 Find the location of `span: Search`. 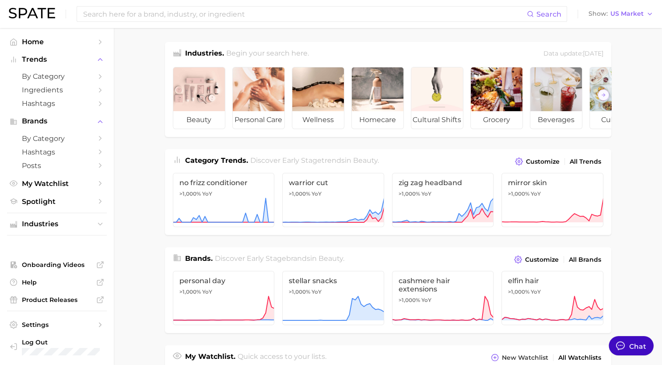

span: Search is located at coordinates (549, 14).